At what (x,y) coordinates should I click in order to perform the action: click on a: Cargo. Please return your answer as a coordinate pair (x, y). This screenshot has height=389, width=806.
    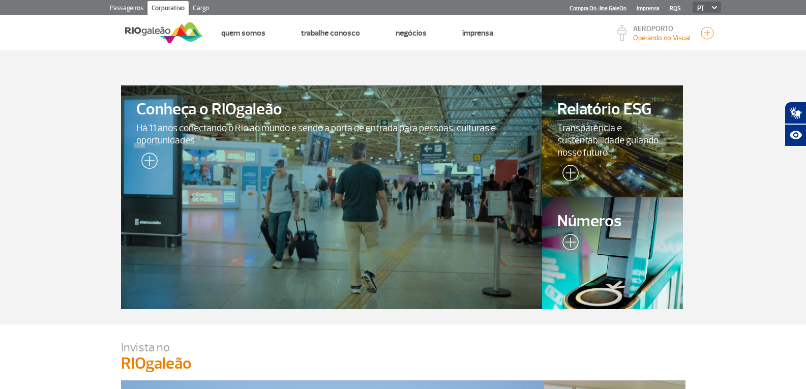
    Looking at the image, I should click on (201, 9).